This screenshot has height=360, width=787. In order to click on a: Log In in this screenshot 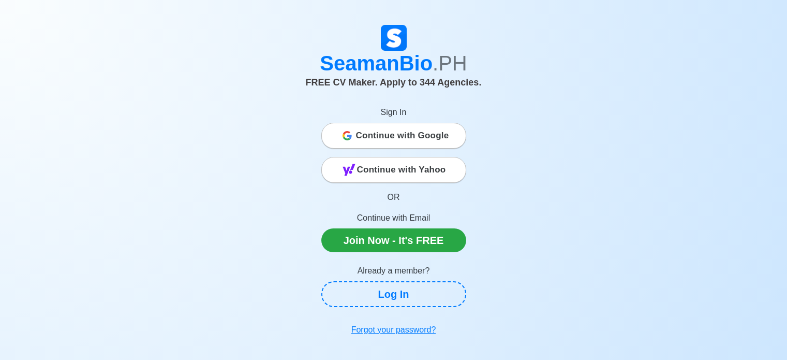, I will do `click(394, 294)`.